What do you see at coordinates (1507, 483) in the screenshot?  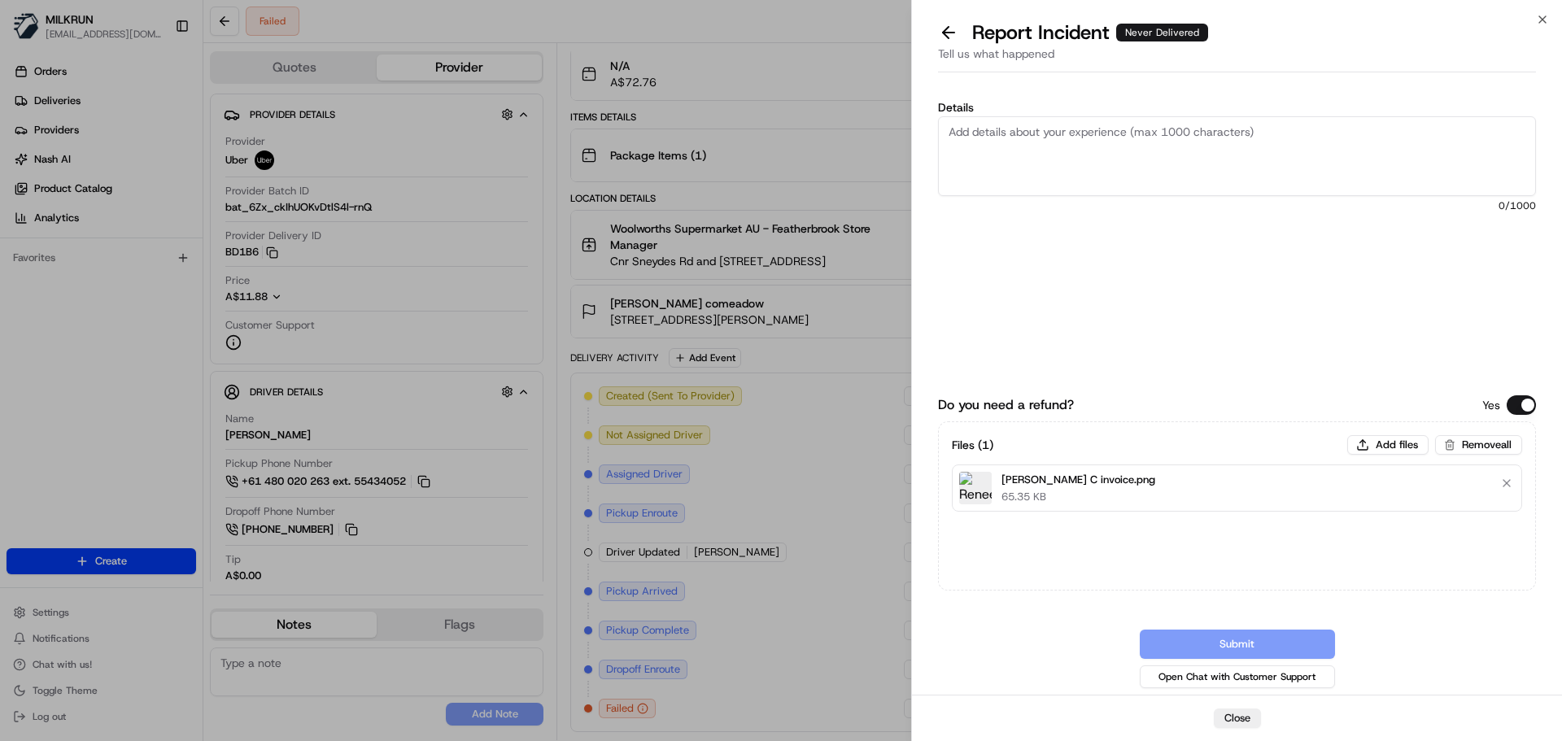 I see `button: Remove file` at bounding box center [1507, 483].